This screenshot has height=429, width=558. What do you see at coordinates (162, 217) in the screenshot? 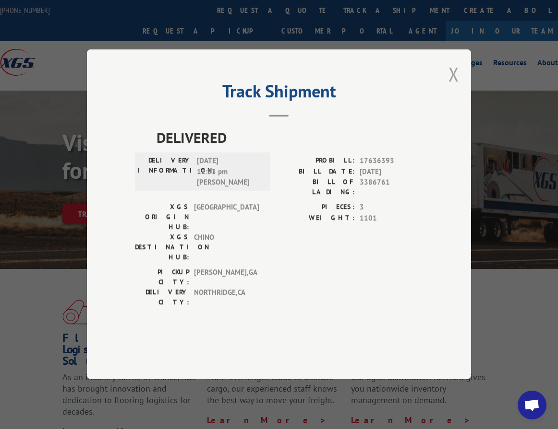
I see `label: XGS ORIGIN HUB:` at bounding box center [162, 217].